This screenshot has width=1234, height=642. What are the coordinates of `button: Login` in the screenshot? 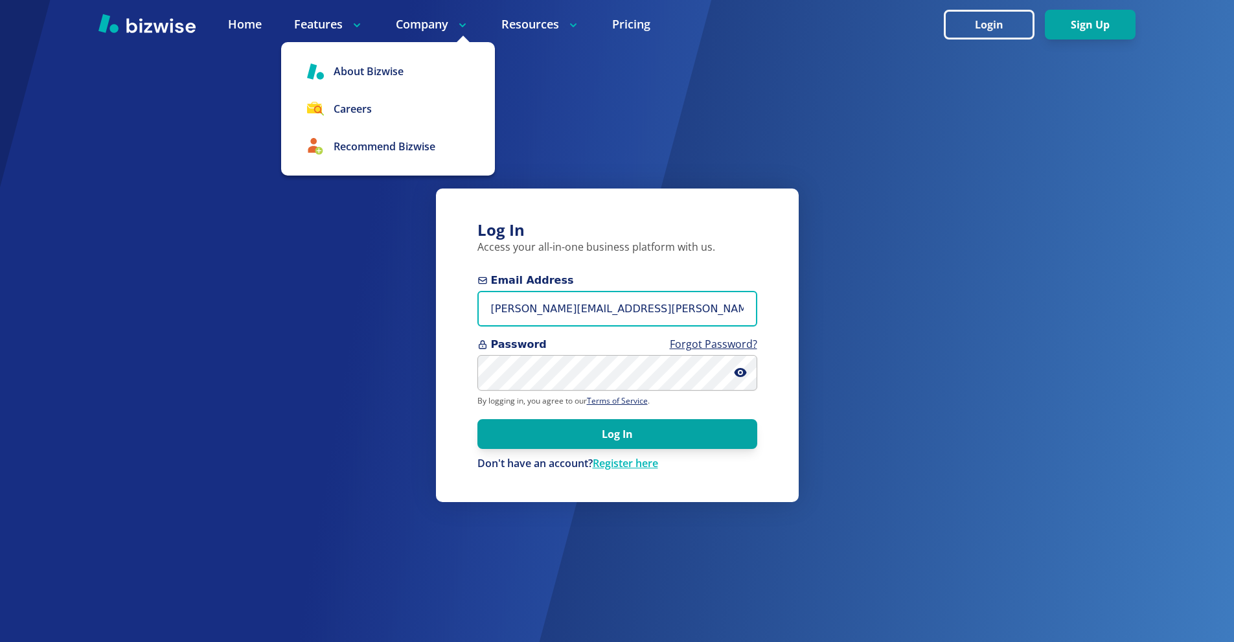 It's located at (989, 25).